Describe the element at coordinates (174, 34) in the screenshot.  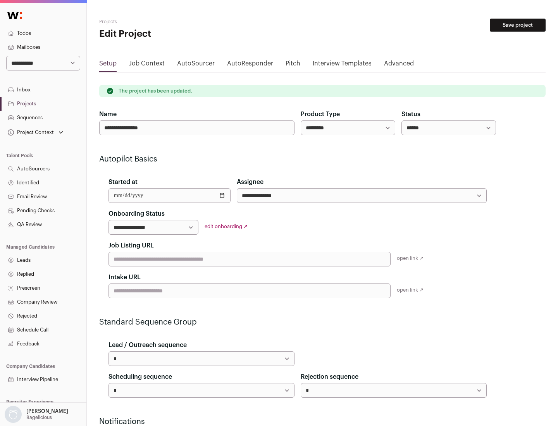
I see `h1: Edit Project` at that location.